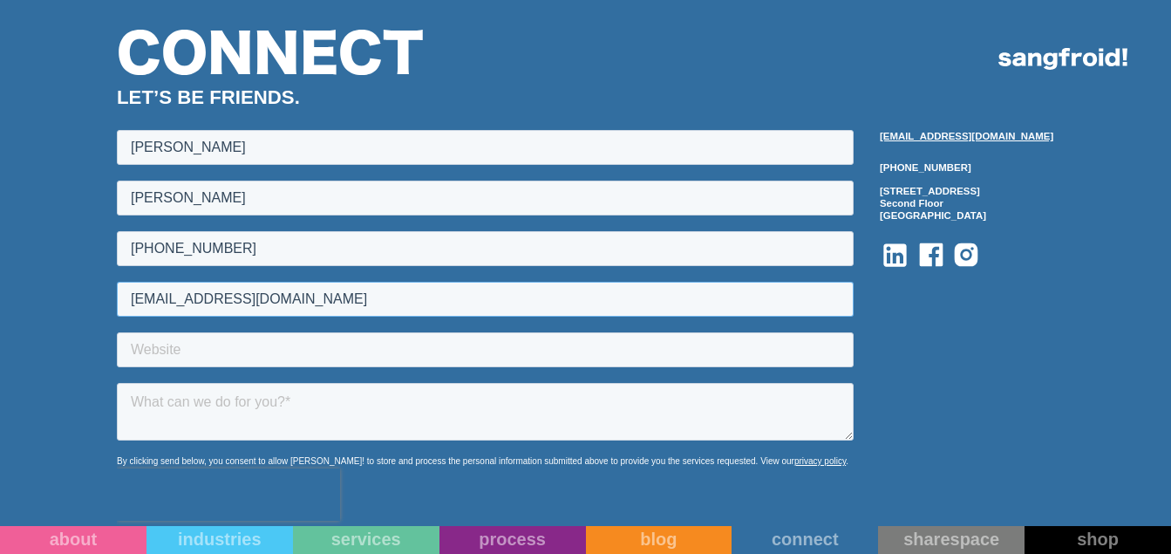 The image size is (1171, 554). I want to click on a: connect, so click(805, 540).